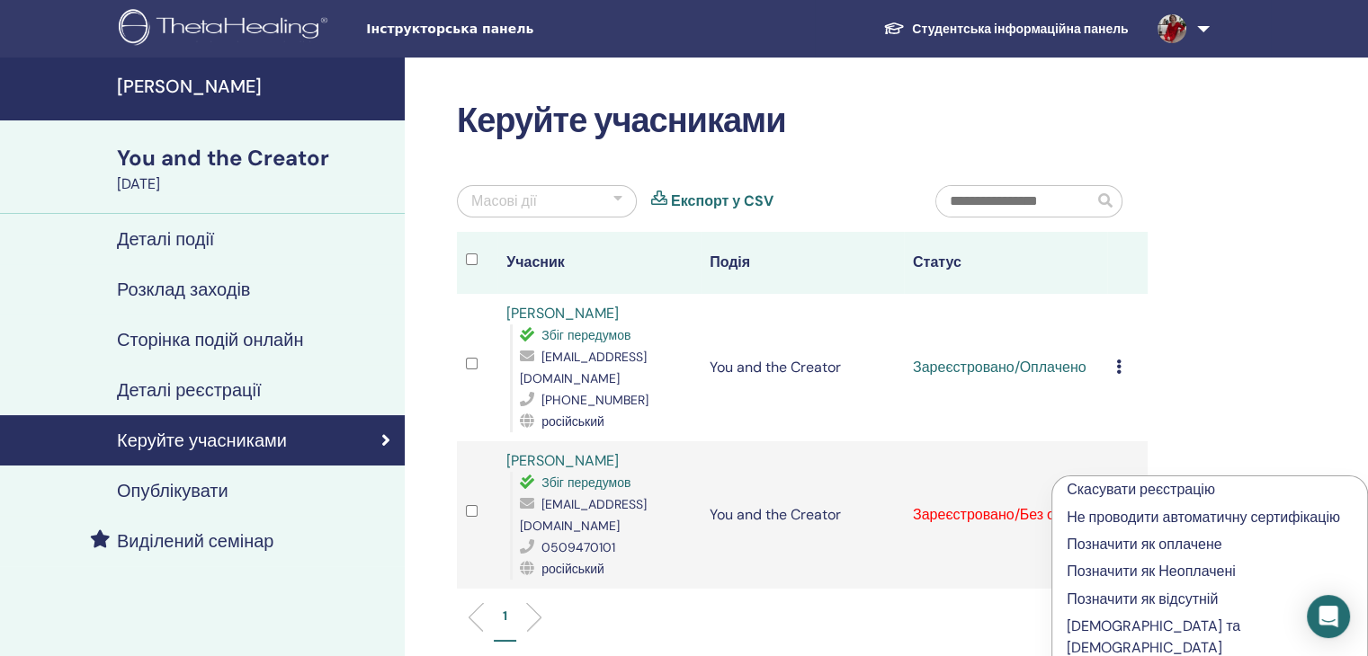 The width and height of the screenshot is (1368, 656). I want to click on img: default.jpg, so click(1172, 29).